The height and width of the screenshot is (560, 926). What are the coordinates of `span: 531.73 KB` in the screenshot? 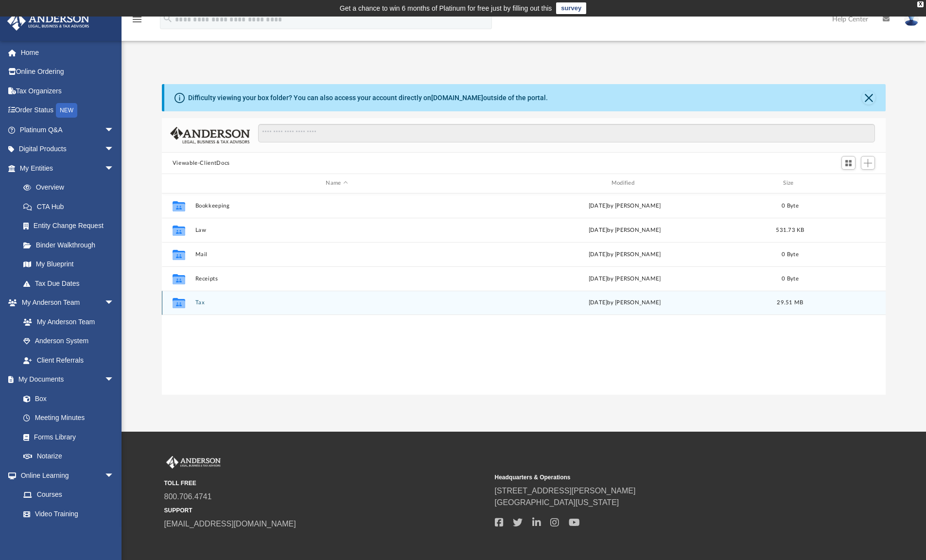 It's located at (790, 229).